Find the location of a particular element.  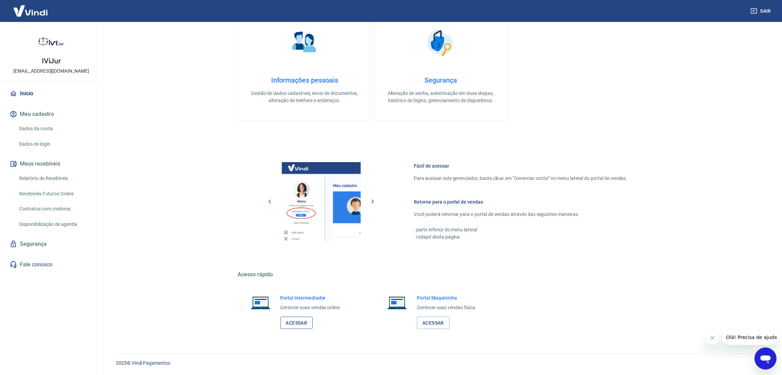

p: Alteração de senha, autenticação em duas etapas, histórico de logins, gerenciamento de dispositivos. is located at coordinates (441, 97).